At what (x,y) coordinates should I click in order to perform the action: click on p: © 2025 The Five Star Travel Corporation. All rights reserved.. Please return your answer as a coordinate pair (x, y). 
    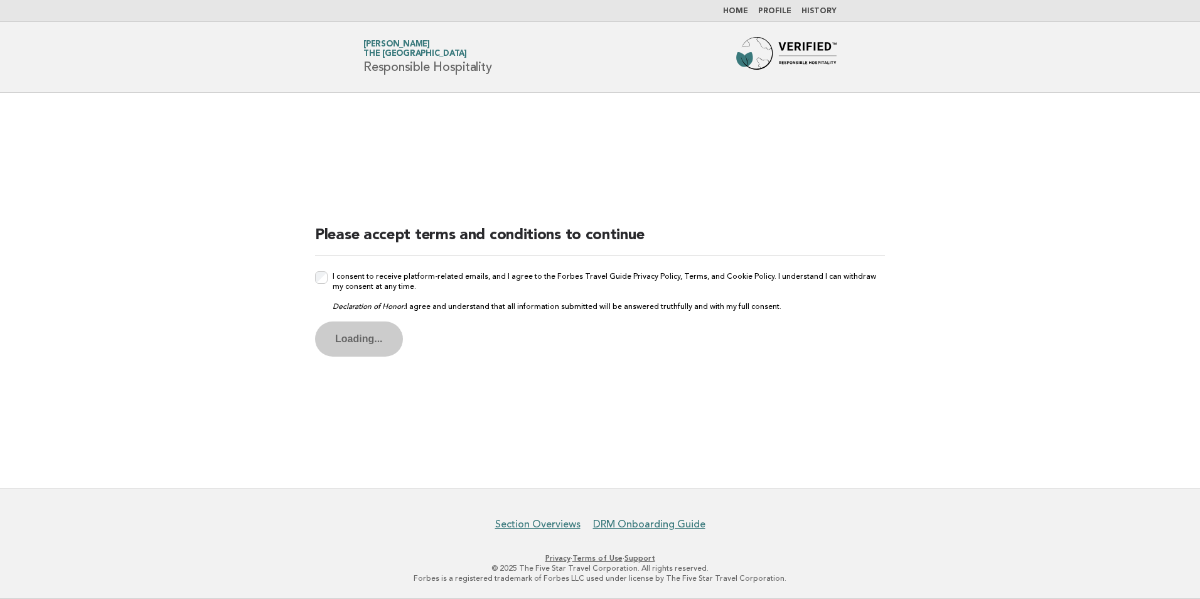
    Looking at the image, I should click on (600, 568).